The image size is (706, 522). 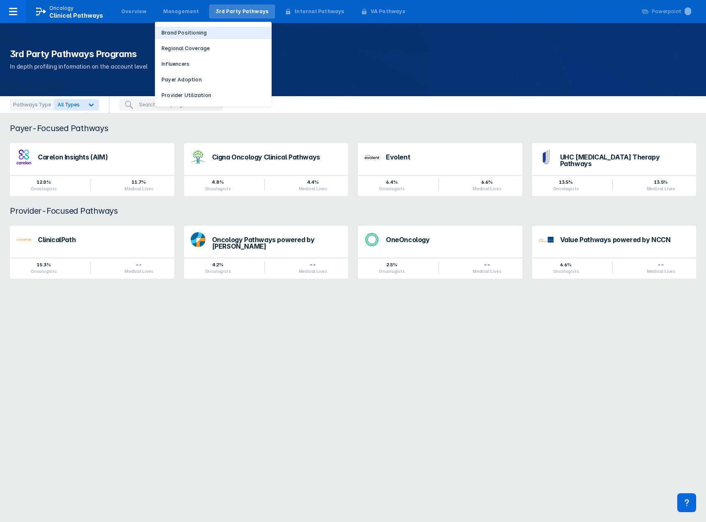 What do you see at coordinates (353, 67) in the screenshot?
I see `p: In depth profiling information on the account level` at bounding box center [353, 67].